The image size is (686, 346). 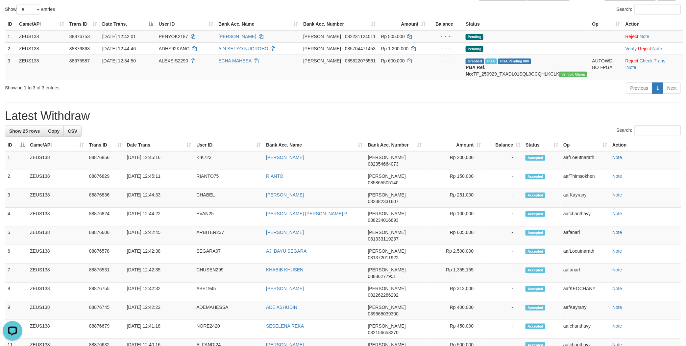 What do you see at coordinates (394, 49) in the screenshot?
I see `span: Rp 1.200.000` at bounding box center [394, 49].